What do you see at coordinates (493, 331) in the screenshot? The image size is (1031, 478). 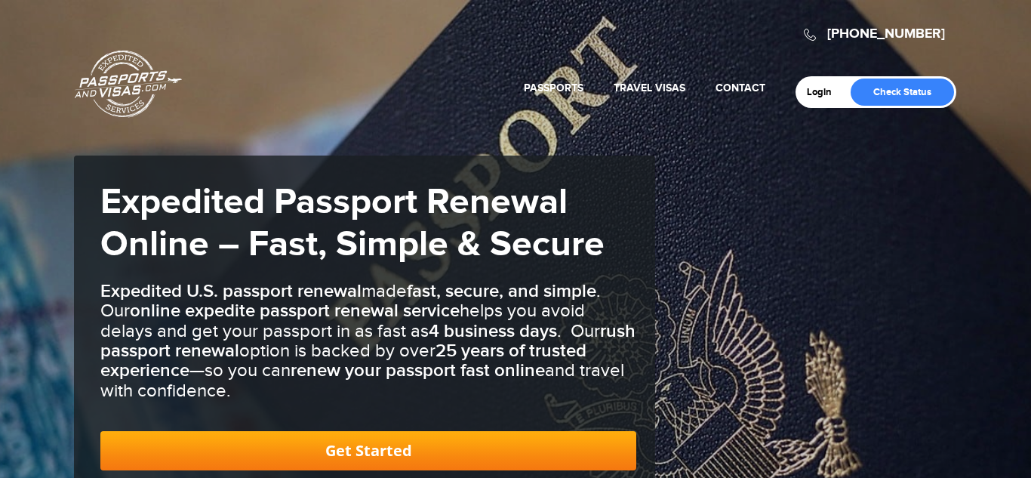 I see `b: 4 business days` at bounding box center [493, 331].